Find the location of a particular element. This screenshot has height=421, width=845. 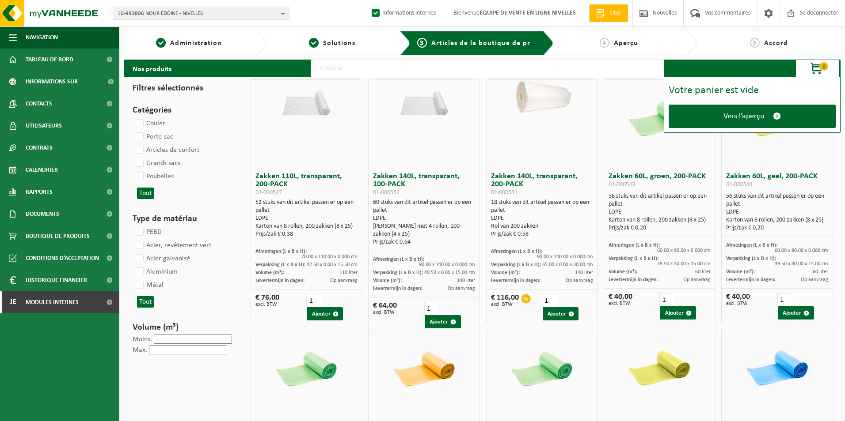

span: Utilisateurs is located at coordinates (44, 126).